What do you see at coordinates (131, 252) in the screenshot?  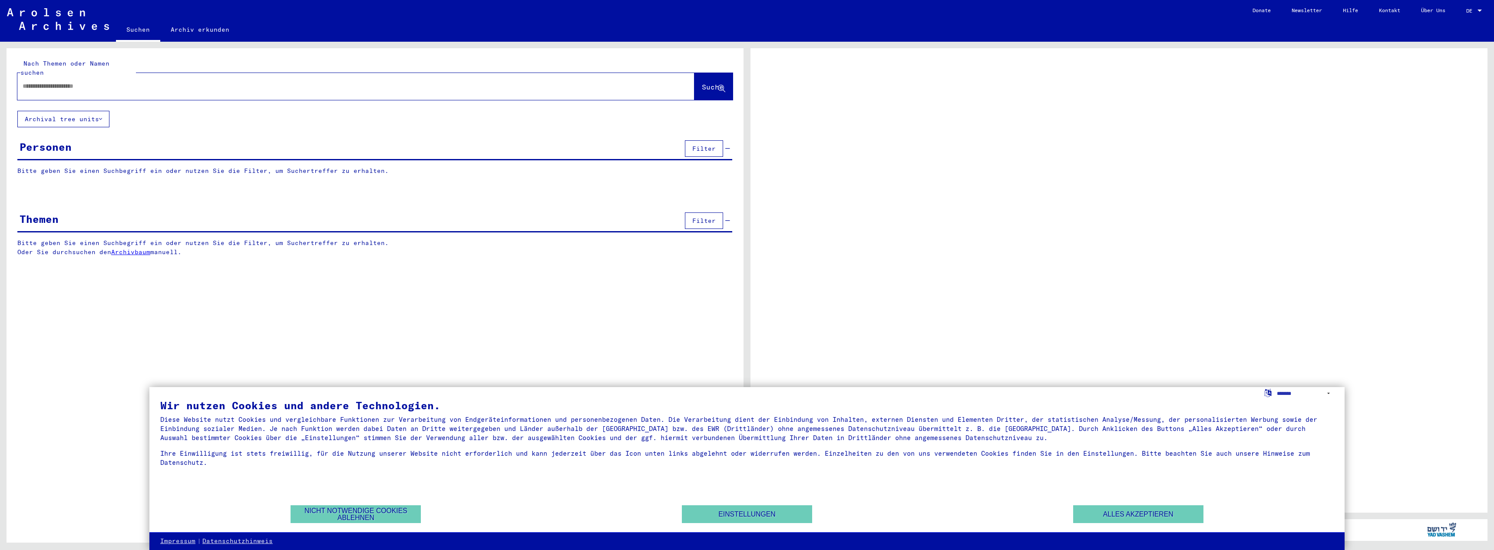 I see `a: Archivbaum` at bounding box center [131, 252].